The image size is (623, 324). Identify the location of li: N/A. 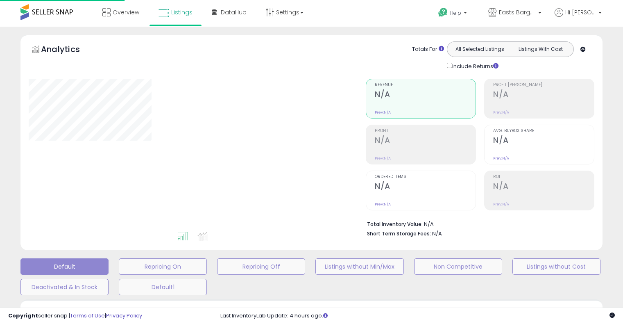
(478, 223).